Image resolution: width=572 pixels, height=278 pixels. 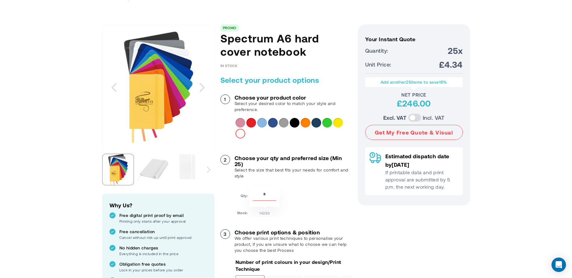 I want to click on td: Stock:, so click(x=242, y=212).